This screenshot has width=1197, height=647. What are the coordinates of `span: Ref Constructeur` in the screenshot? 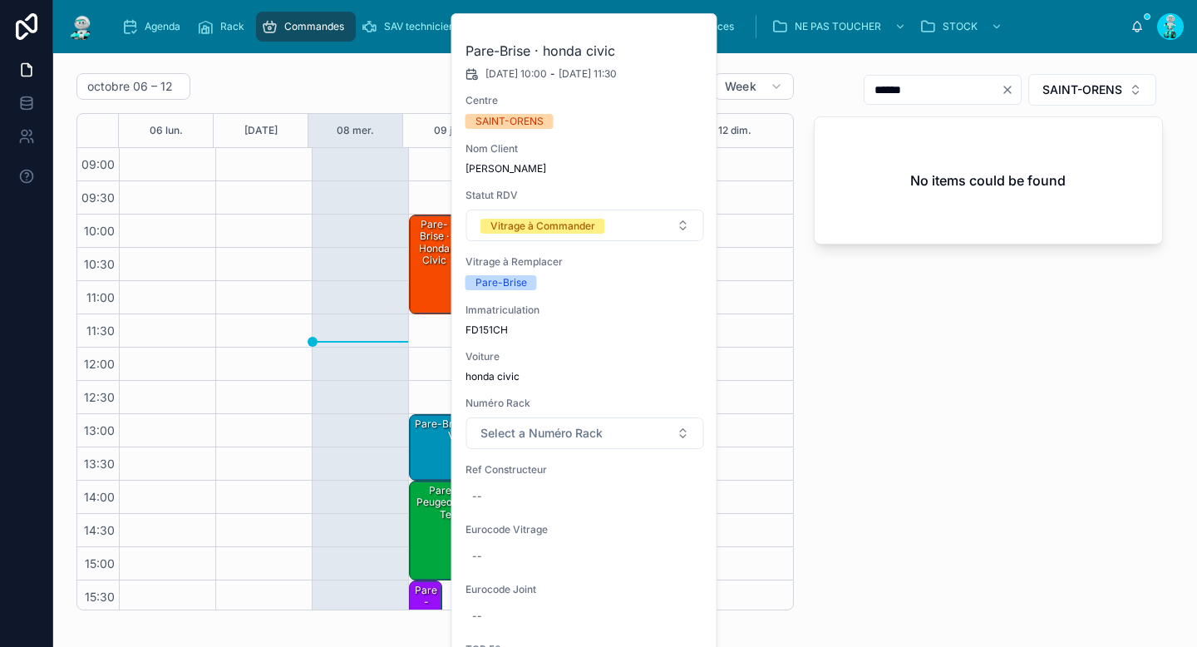 It's located at (585, 470).